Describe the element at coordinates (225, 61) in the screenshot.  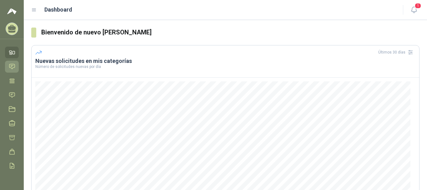
I see `h3: Nuevas solicitudes en mis categorías` at that location.